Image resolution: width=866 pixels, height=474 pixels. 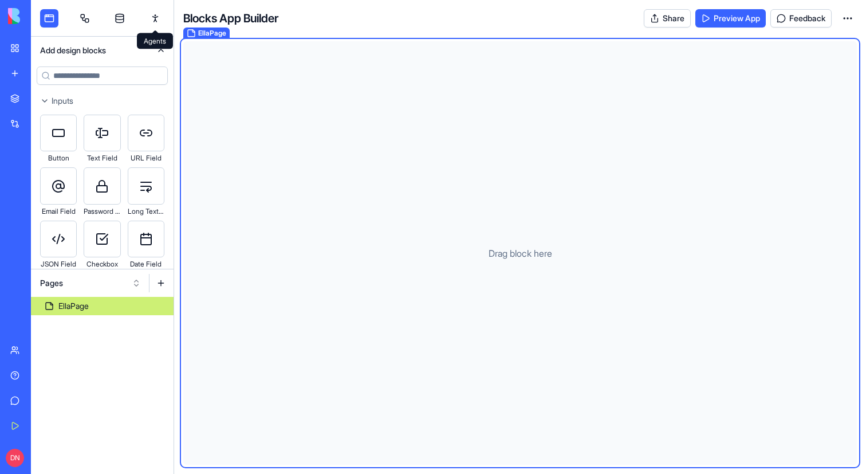 What do you see at coordinates (102, 50) in the screenshot?
I see `button: Add design blocks` at bounding box center [102, 50].